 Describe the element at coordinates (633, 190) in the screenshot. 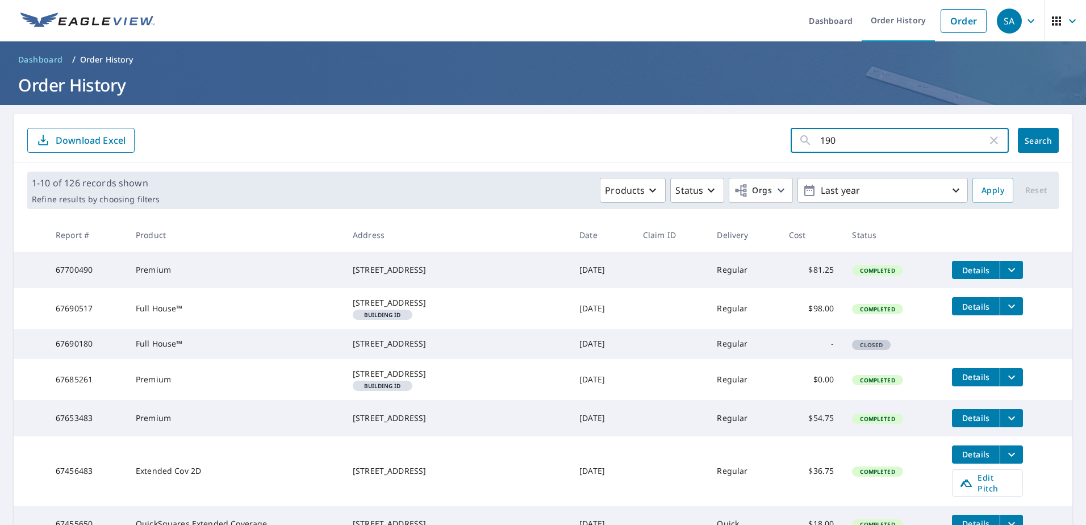

I see `button: Products` at that location.